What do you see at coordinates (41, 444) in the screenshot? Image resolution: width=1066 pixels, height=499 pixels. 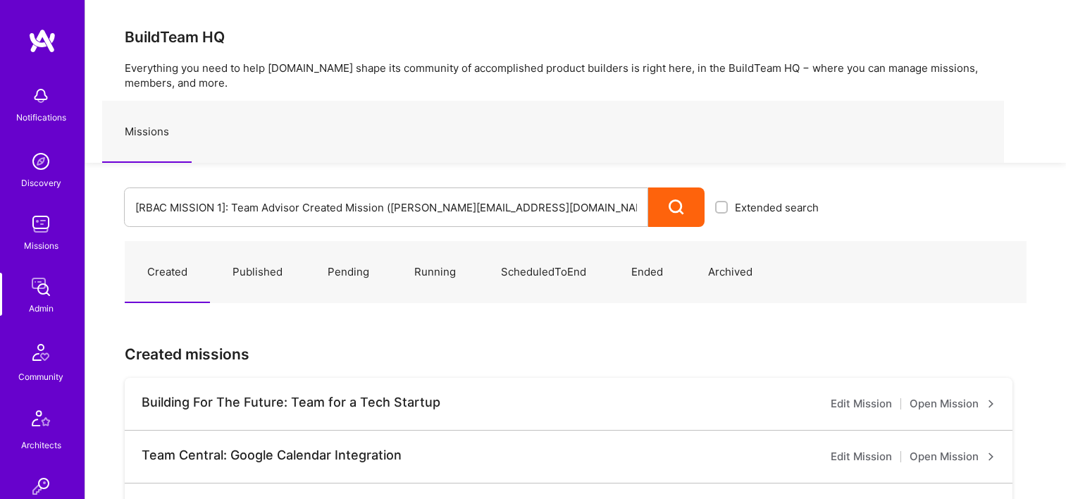 I see `div: Architects` at bounding box center [41, 444].